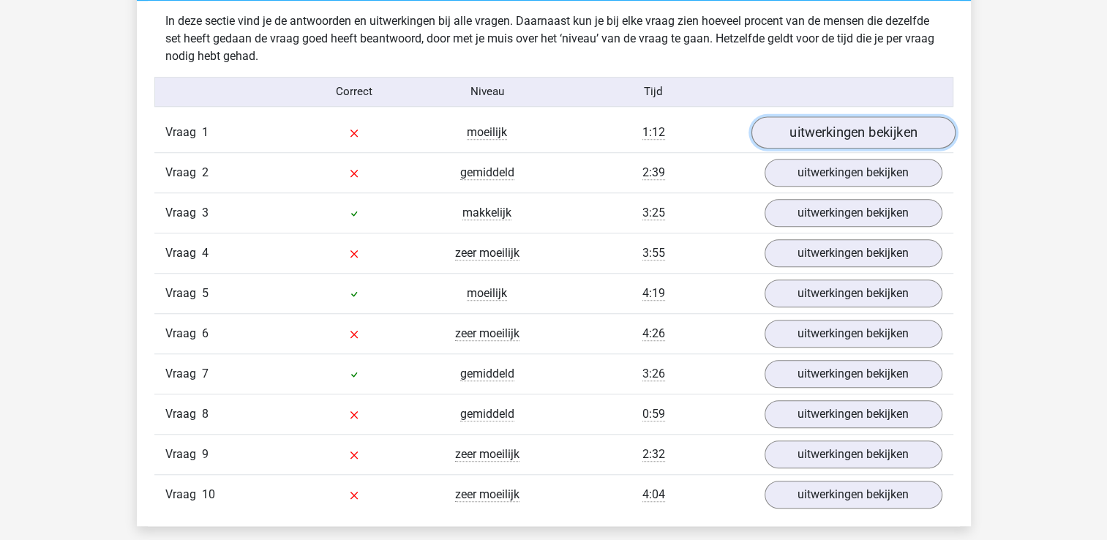 Image resolution: width=1107 pixels, height=540 pixels. I want to click on span: makkelijk, so click(487, 213).